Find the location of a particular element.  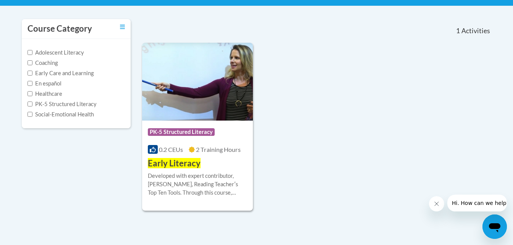

label: En español is located at coordinates (44, 84).